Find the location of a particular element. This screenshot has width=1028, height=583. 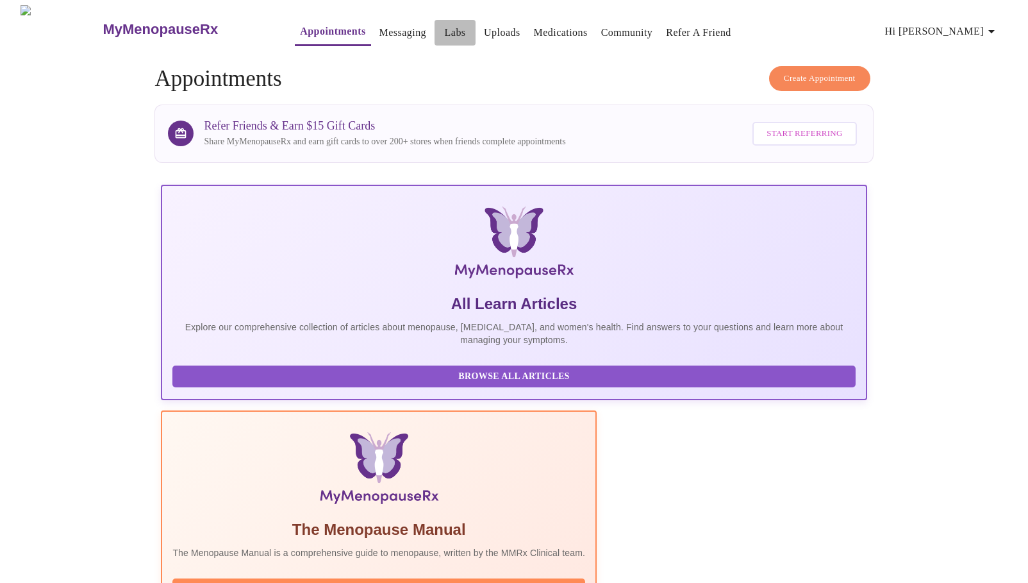

span: Create Appointment is located at coordinates (820, 78).